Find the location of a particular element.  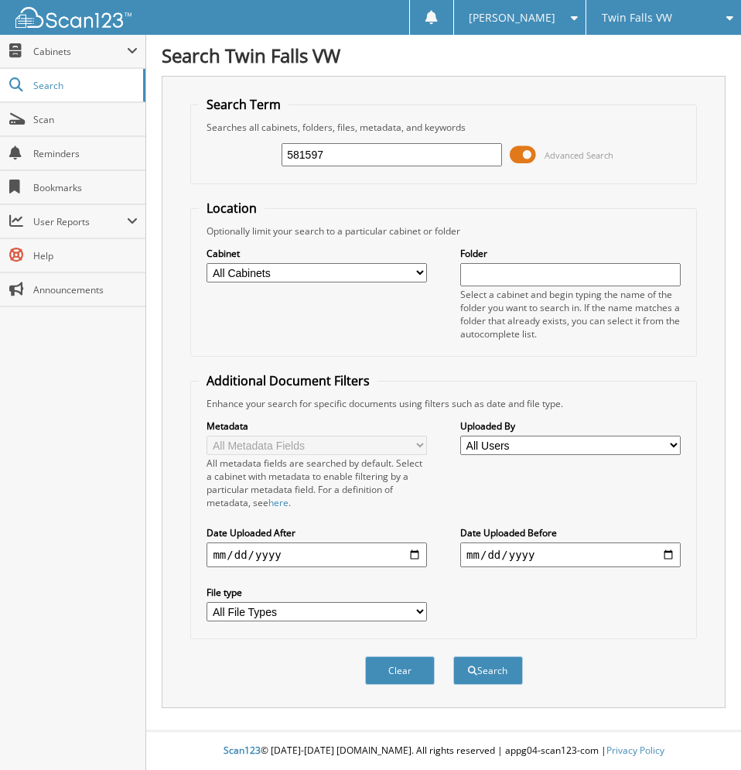

legend: Search Term is located at coordinates (244, 104).